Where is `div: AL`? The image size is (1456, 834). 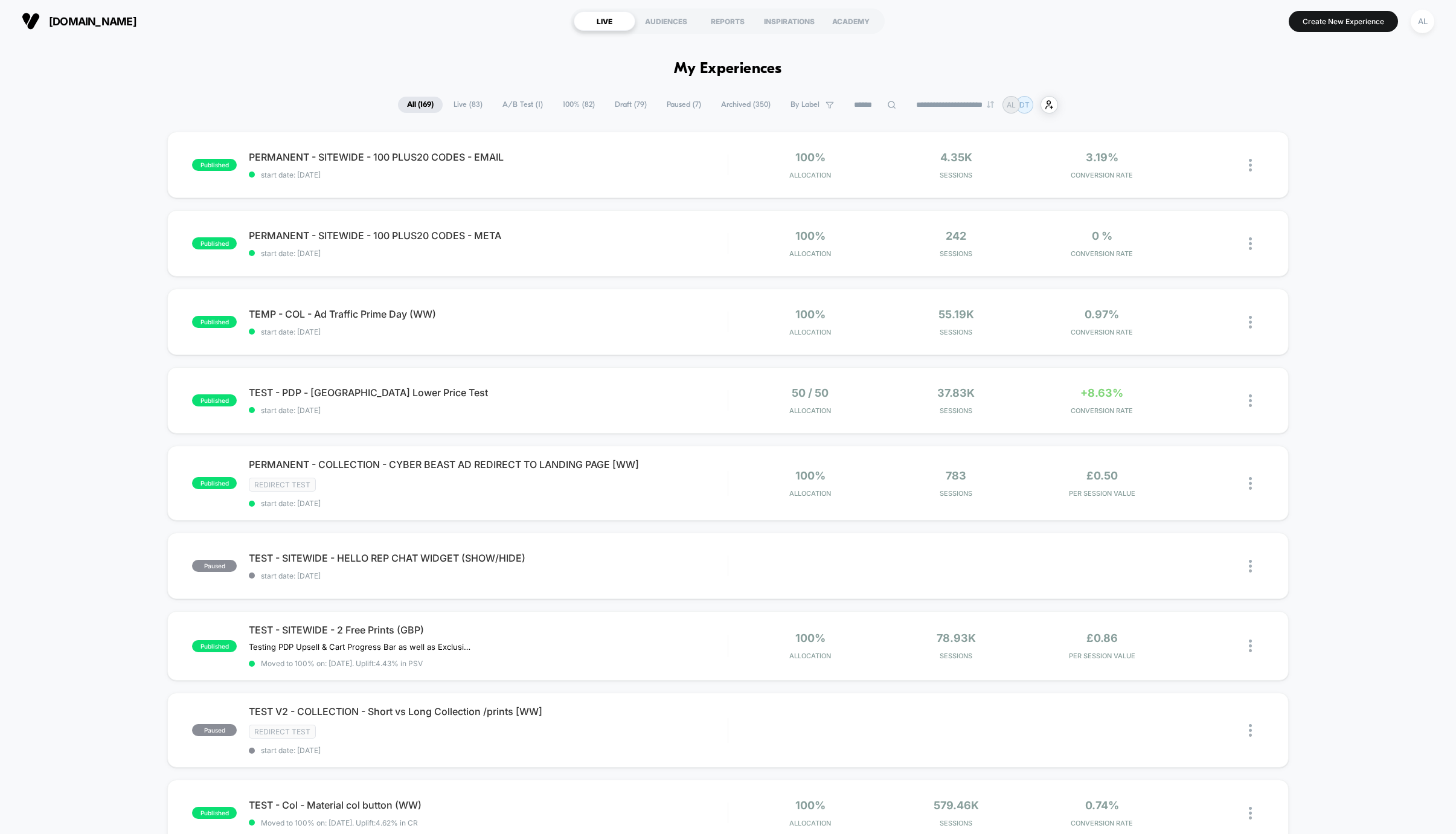
div: AL is located at coordinates (1422, 21).